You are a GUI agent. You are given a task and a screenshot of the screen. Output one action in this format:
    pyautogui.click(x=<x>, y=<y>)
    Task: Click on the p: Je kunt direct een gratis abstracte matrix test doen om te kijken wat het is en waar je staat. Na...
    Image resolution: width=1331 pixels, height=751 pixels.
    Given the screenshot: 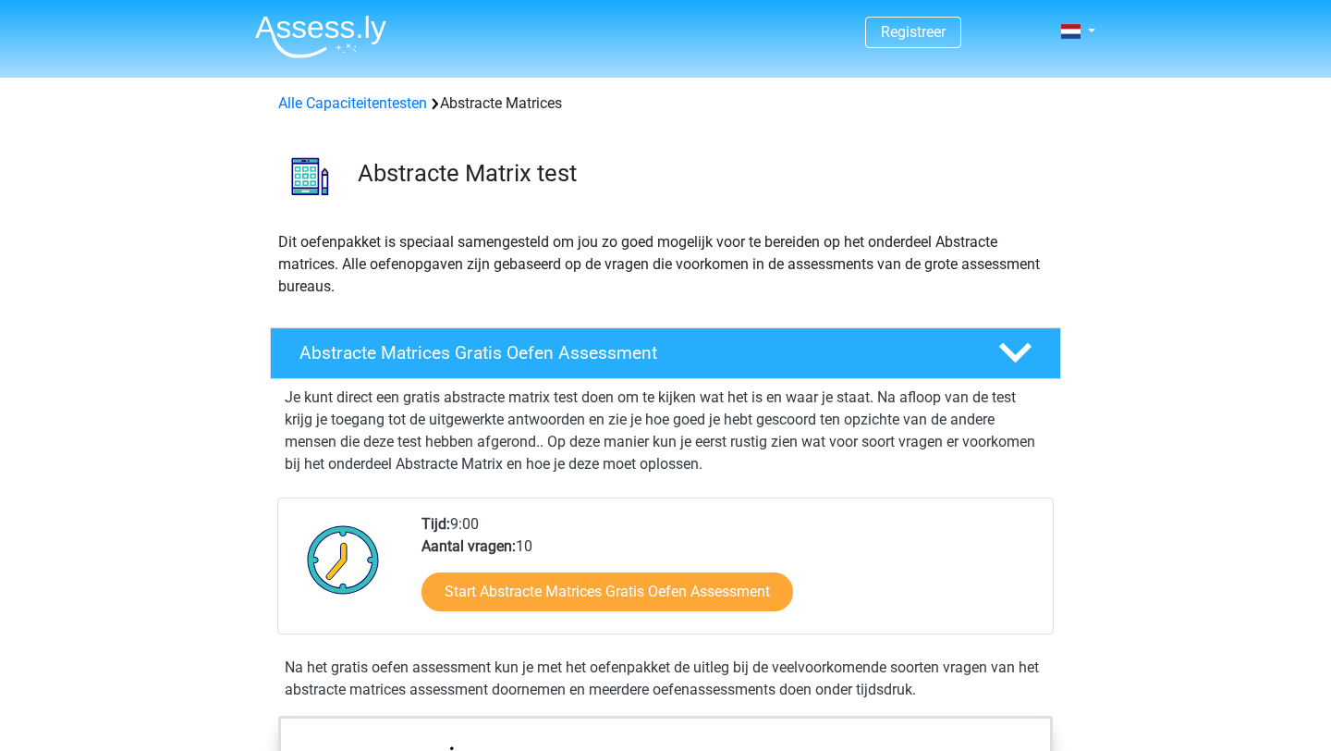 What is the action you would take?
    pyautogui.click(x=665, y=431)
    